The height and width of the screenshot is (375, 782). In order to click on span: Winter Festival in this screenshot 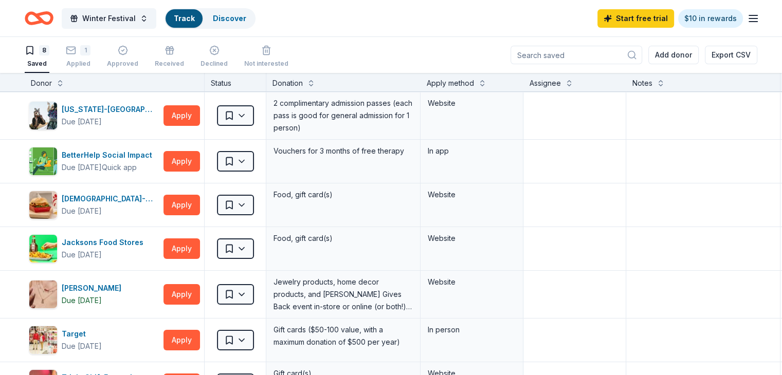, I will do `click(109, 19)`.